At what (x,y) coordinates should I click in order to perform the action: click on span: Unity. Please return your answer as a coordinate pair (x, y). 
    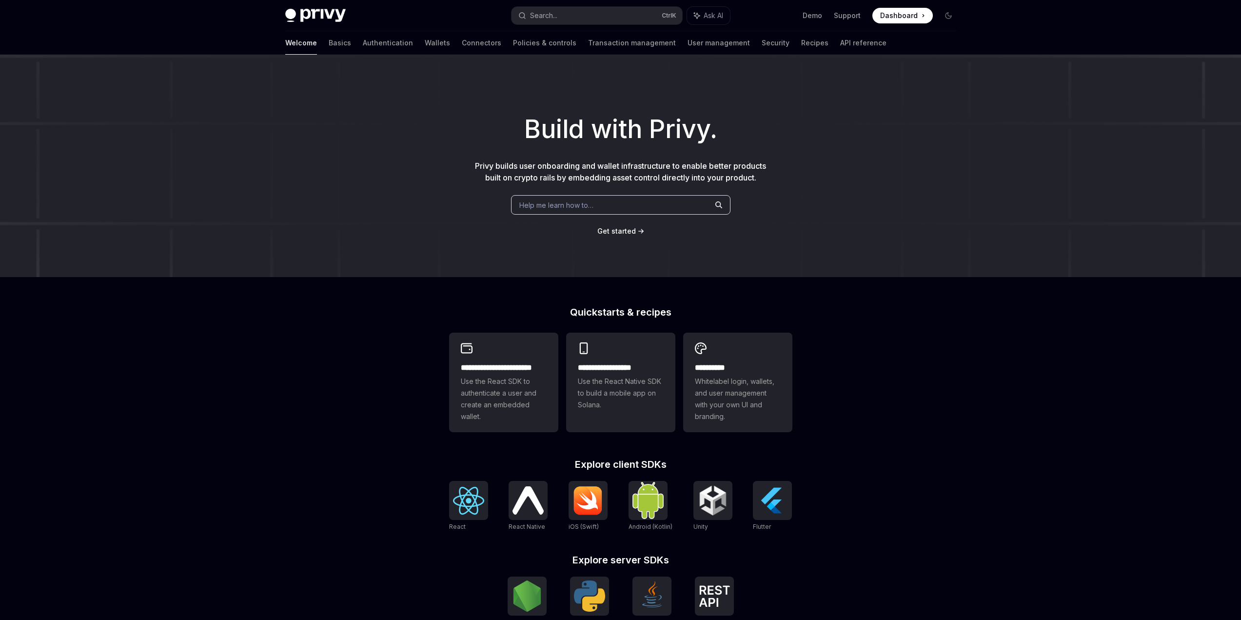
    Looking at the image, I should click on (701, 526).